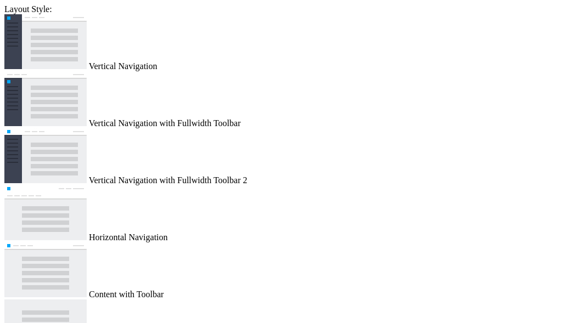  Describe the element at coordinates (168, 180) in the screenshot. I see `span: Vertical Navigation with Fullwidth Toolbar 2` at that location.